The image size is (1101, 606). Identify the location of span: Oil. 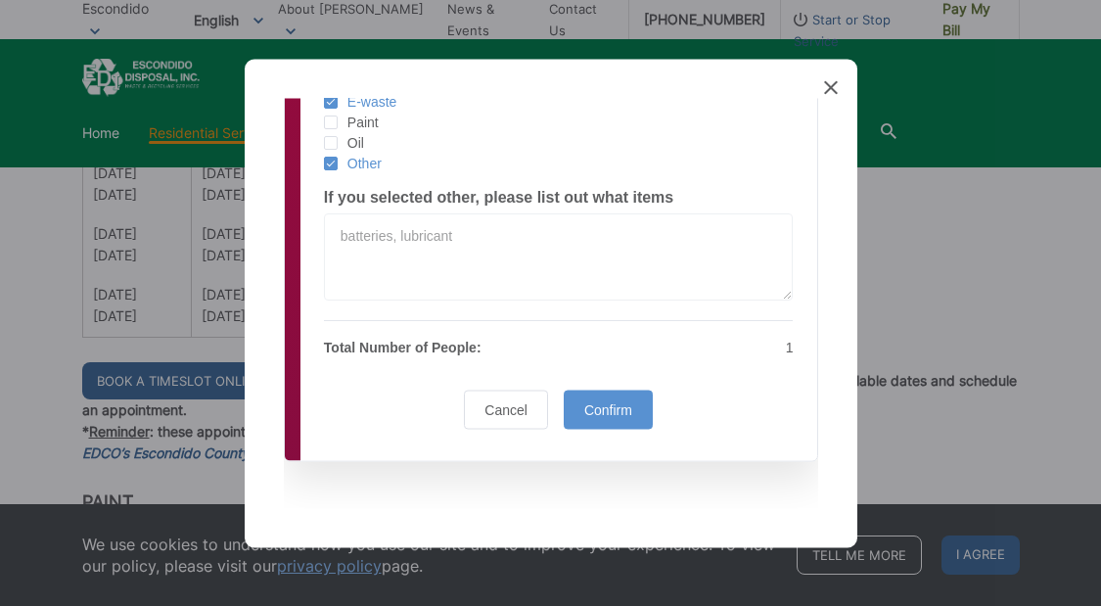
(350, 143).